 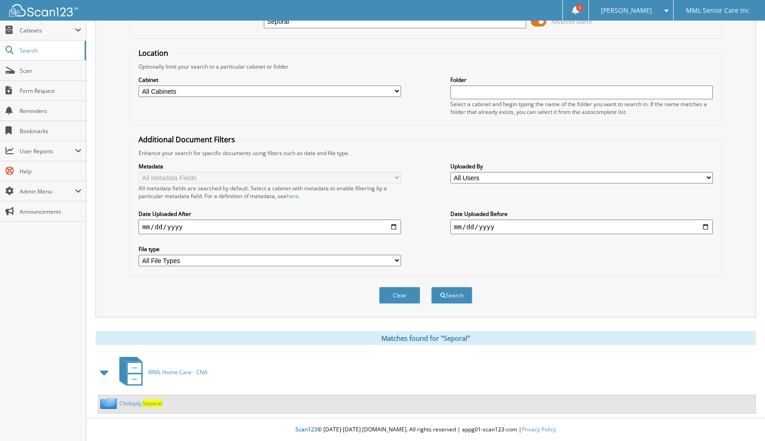 What do you see at coordinates (43, 10) in the screenshot?
I see `img: scan123-logo-white.svg` at bounding box center [43, 10].